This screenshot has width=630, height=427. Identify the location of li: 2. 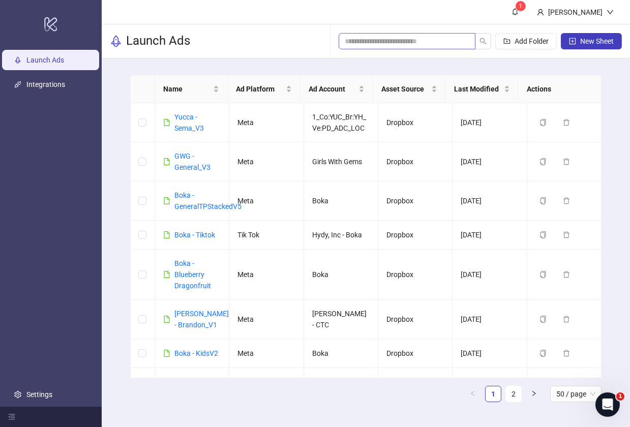
(514, 394).